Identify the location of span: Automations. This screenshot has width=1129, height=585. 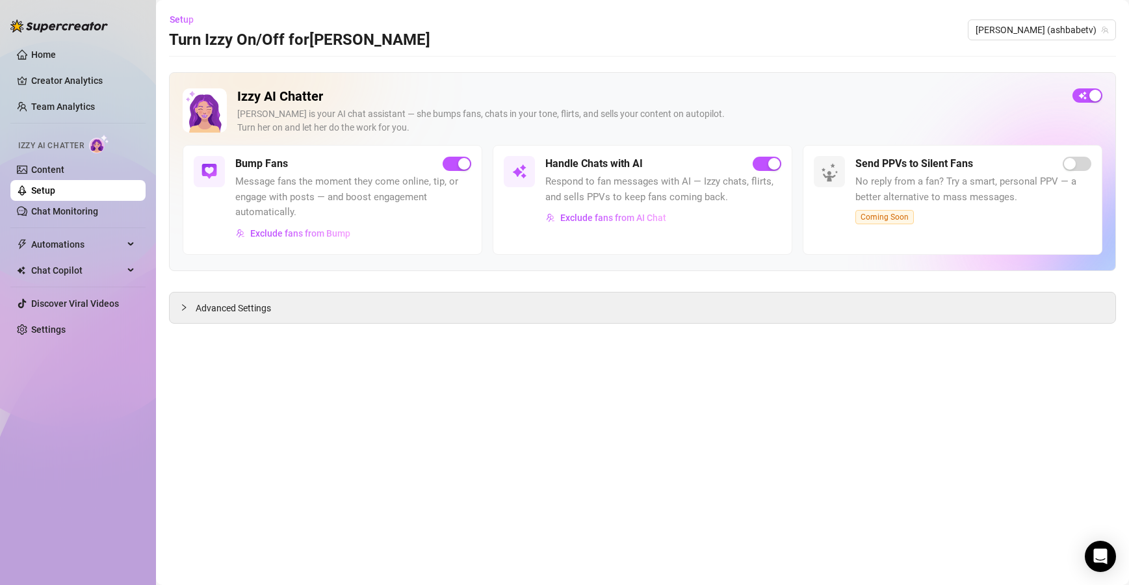
(77, 244).